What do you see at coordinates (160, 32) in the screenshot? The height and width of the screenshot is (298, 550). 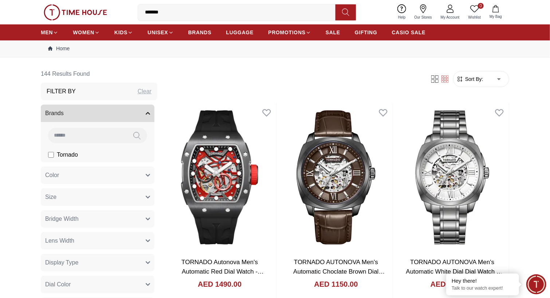 I see `a: UNISEX` at bounding box center [160, 32].